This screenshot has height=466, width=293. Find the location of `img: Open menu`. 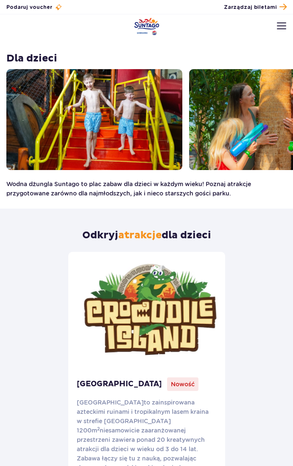

img: Open menu is located at coordinates (281, 26).